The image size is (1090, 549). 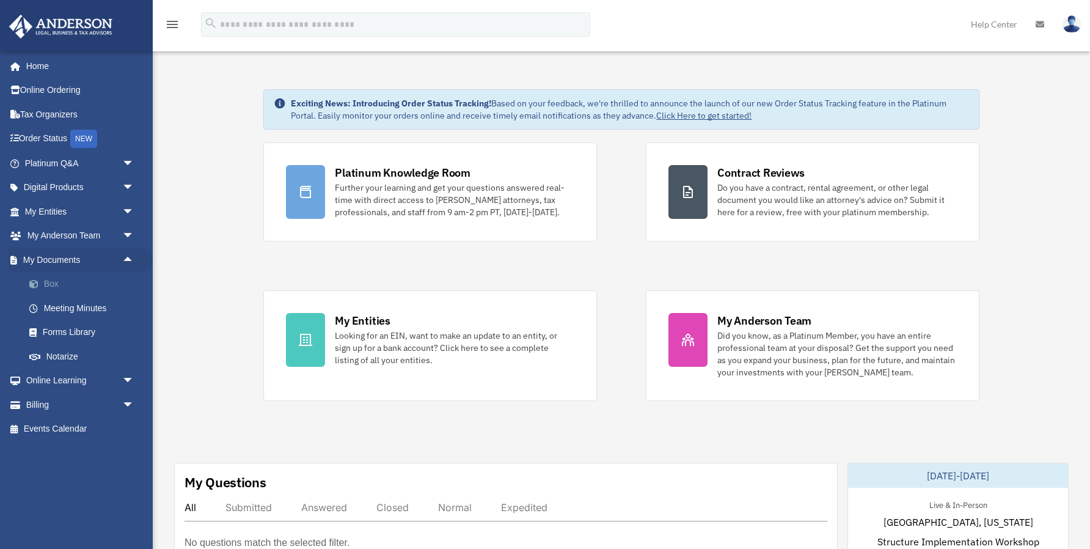 What do you see at coordinates (765, 320) in the screenshot?
I see `div: My Anderson Team` at bounding box center [765, 320].